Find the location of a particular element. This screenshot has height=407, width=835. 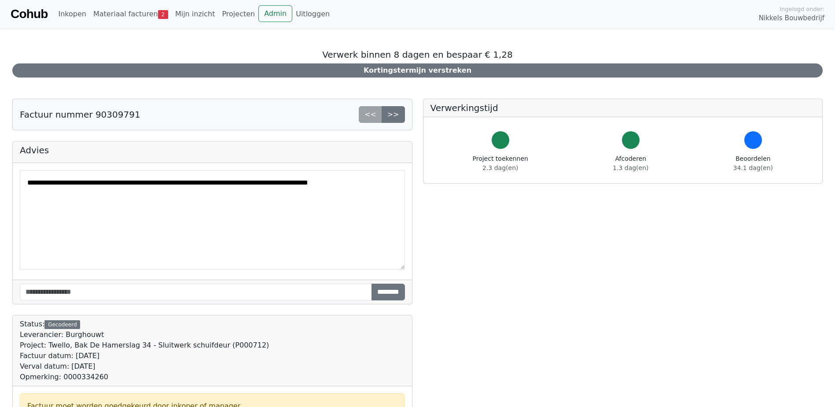

div: Afcoderen is located at coordinates (631, 163).